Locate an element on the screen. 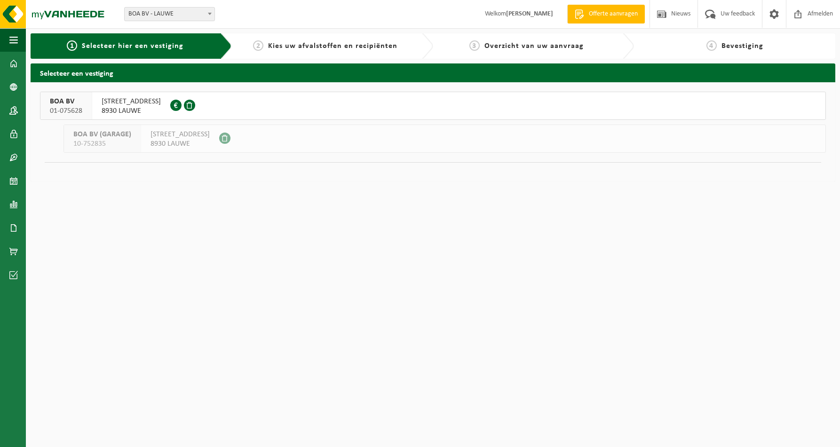 This screenshot has height=447, width=840. span: 10-752835 is located at coordinates (102, 144).